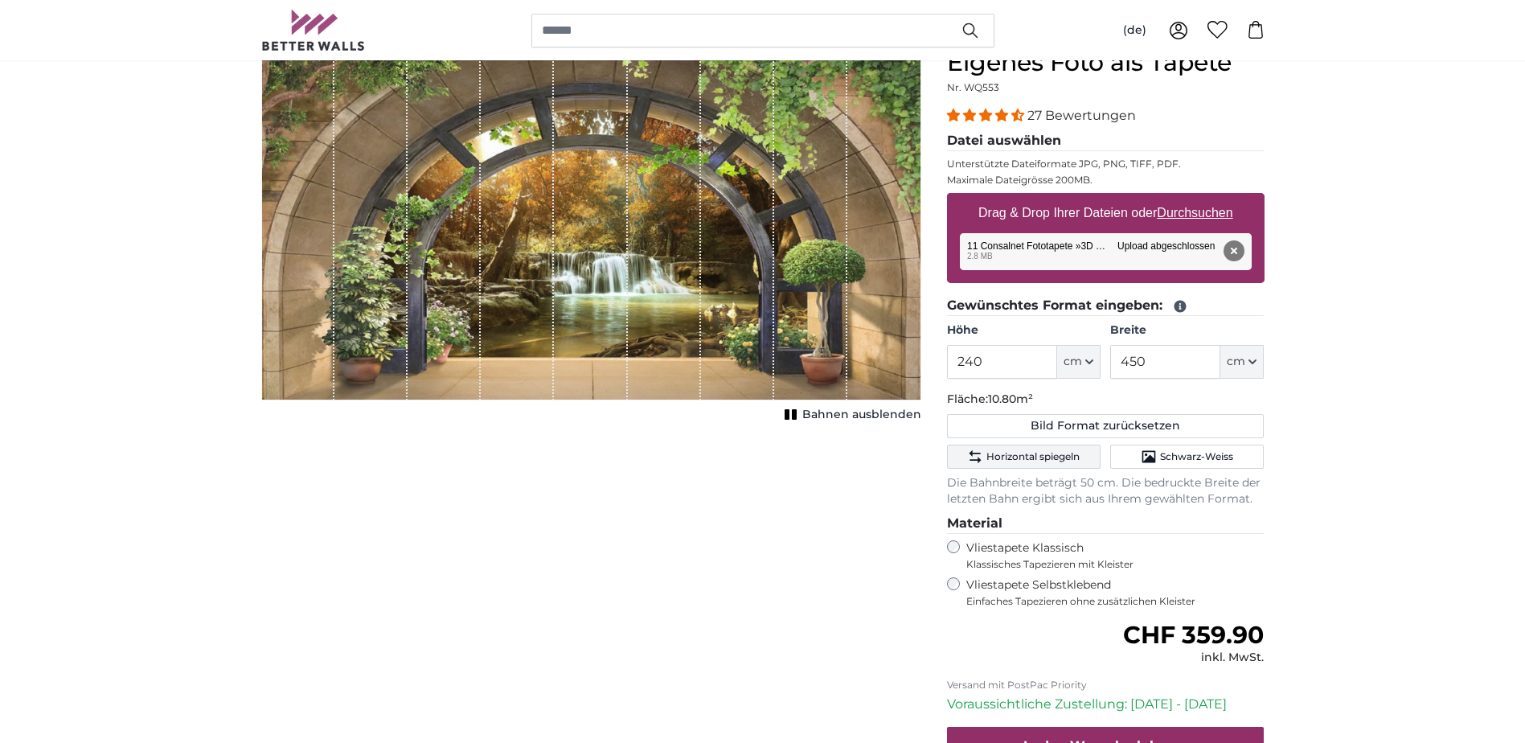 This screenshot has height=743, width=1525. Describe the element at coordinates (1134, 31) in the screenshot. I see `button: (de)` at that location.